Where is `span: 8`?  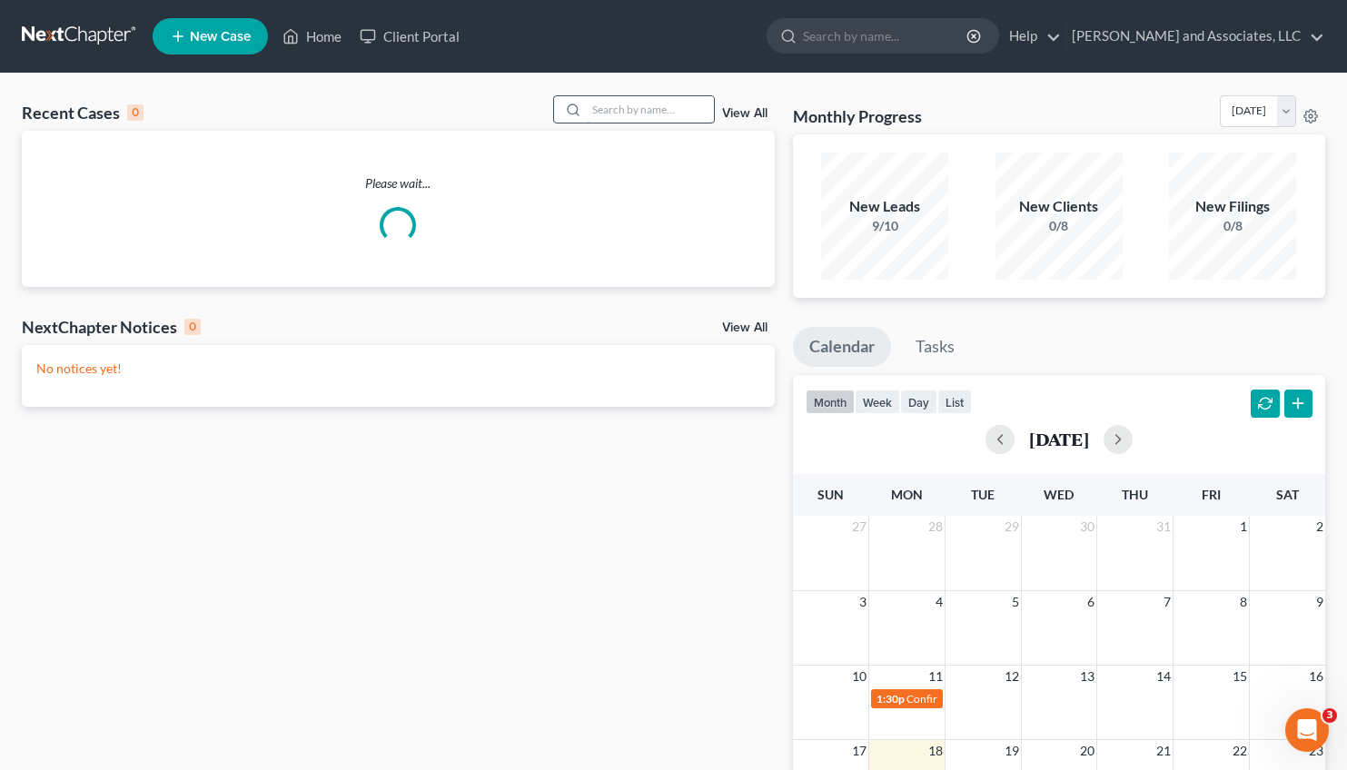 span: 8 is located at coordinates (1243, 602).